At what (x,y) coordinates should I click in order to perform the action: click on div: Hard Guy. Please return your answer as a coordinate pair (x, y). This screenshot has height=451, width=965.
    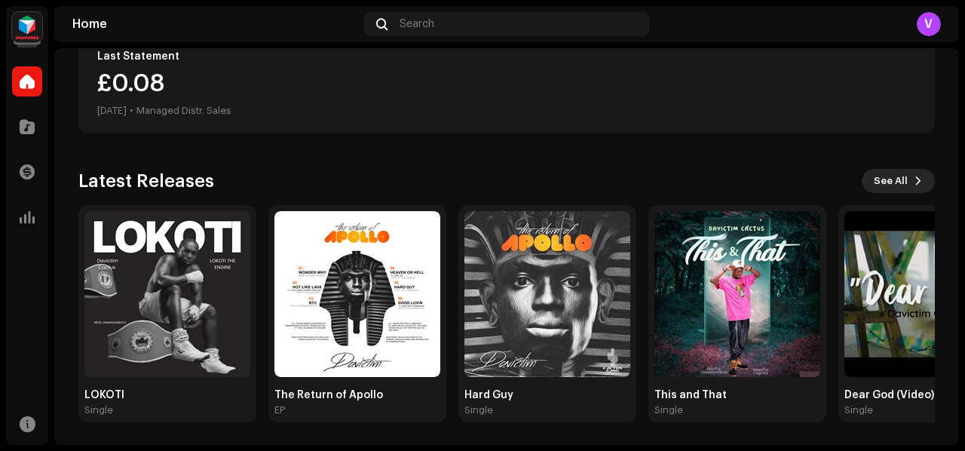
    Looking at the image, I should click on (547, 395).